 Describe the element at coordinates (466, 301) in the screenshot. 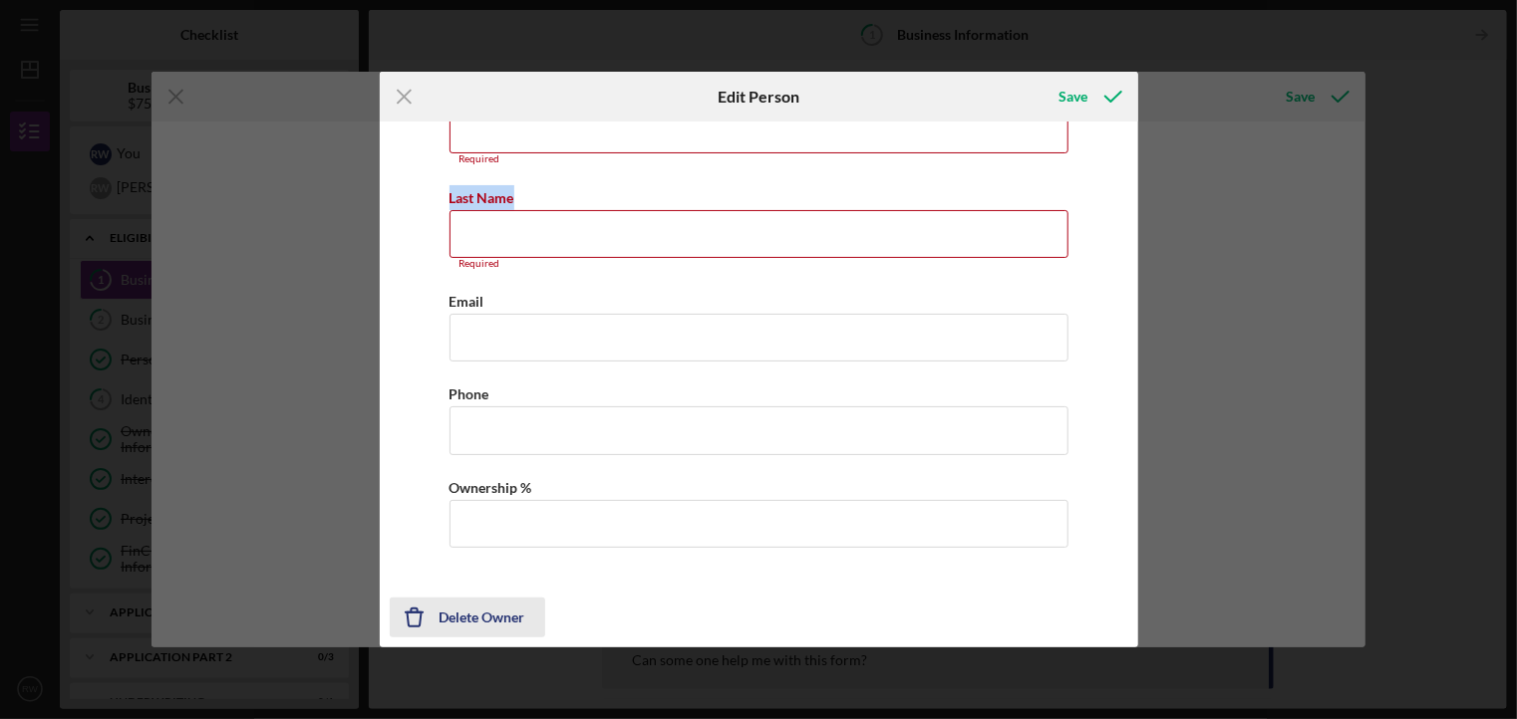

I see `label: Email` at that location.